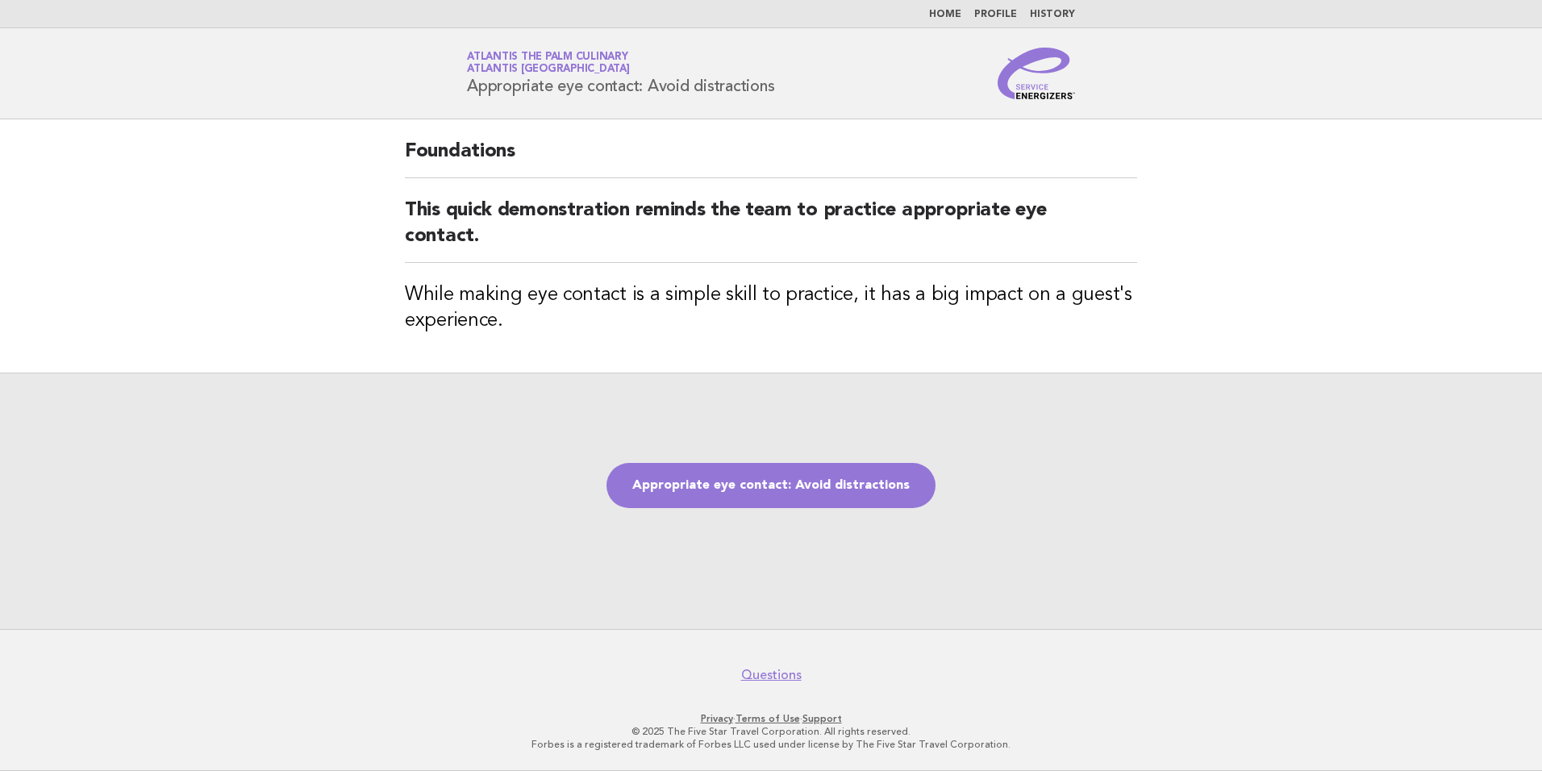 Image resolution: width=1542 pixels, height=771 pixels. What do you see at coordinates (1053, 15) in the screenshot?
I see `a: History` at bounding box center [1053, 15].